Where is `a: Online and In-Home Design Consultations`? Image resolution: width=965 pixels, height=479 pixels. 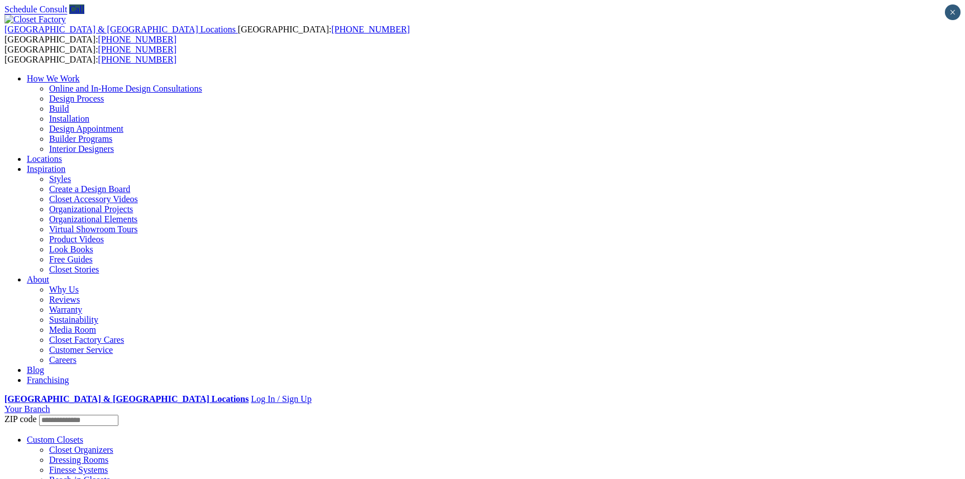
a: Online and In-Home Design Consultations is located at coordinates (126, 88).